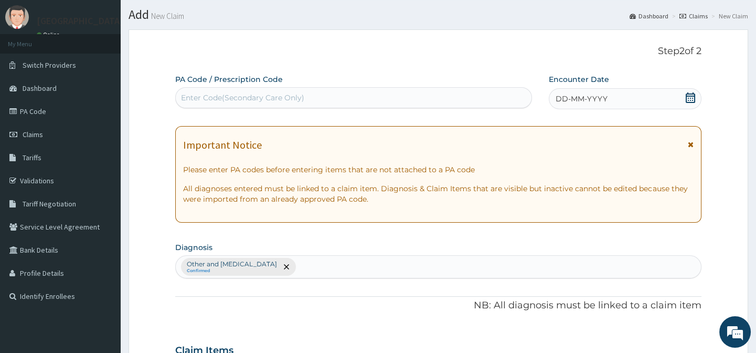 The height and width of the screenshot is (353, 756). I want to click on div: Minimize live chat window, so click(185, 18).